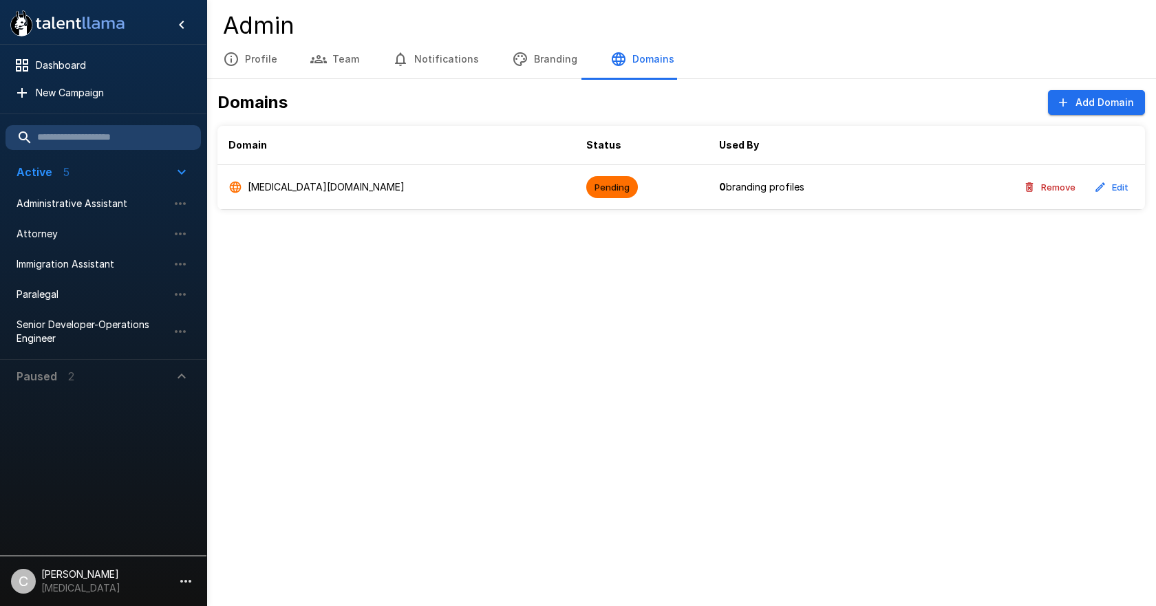 This screenshot has width=1156, height=606. Describe the element at coordinates (805, 187) in the screenshot. I see `td: branding profiles` at that location.